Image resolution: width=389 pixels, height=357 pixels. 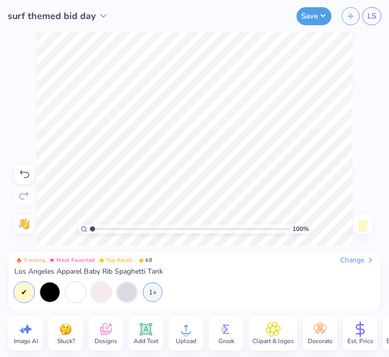 I want to click on button: Save, so click(x=314, y=16).